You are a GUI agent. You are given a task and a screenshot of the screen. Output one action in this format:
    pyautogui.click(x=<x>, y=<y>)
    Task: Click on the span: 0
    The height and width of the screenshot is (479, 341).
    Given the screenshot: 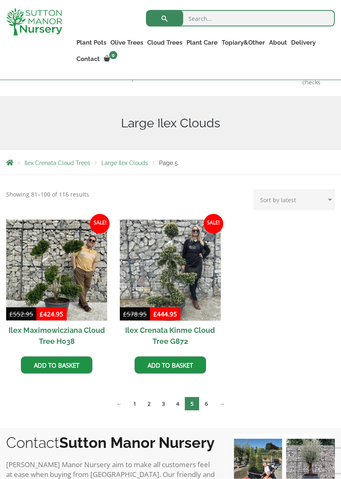 What is the action you would take?
    pyautogui.click(x=113, y=55)
    